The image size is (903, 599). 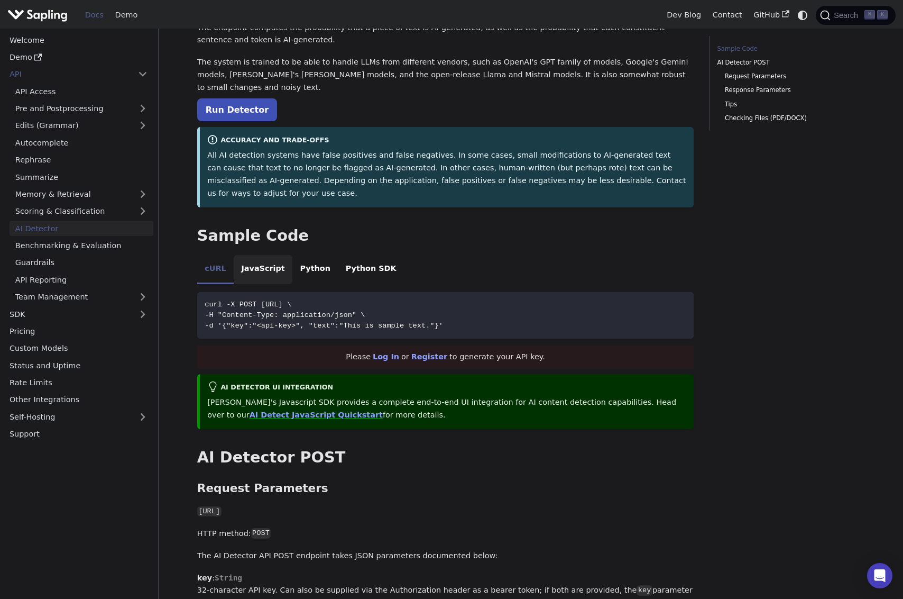 I want to click on a: Response Parameters, so click(x=791, y=90).